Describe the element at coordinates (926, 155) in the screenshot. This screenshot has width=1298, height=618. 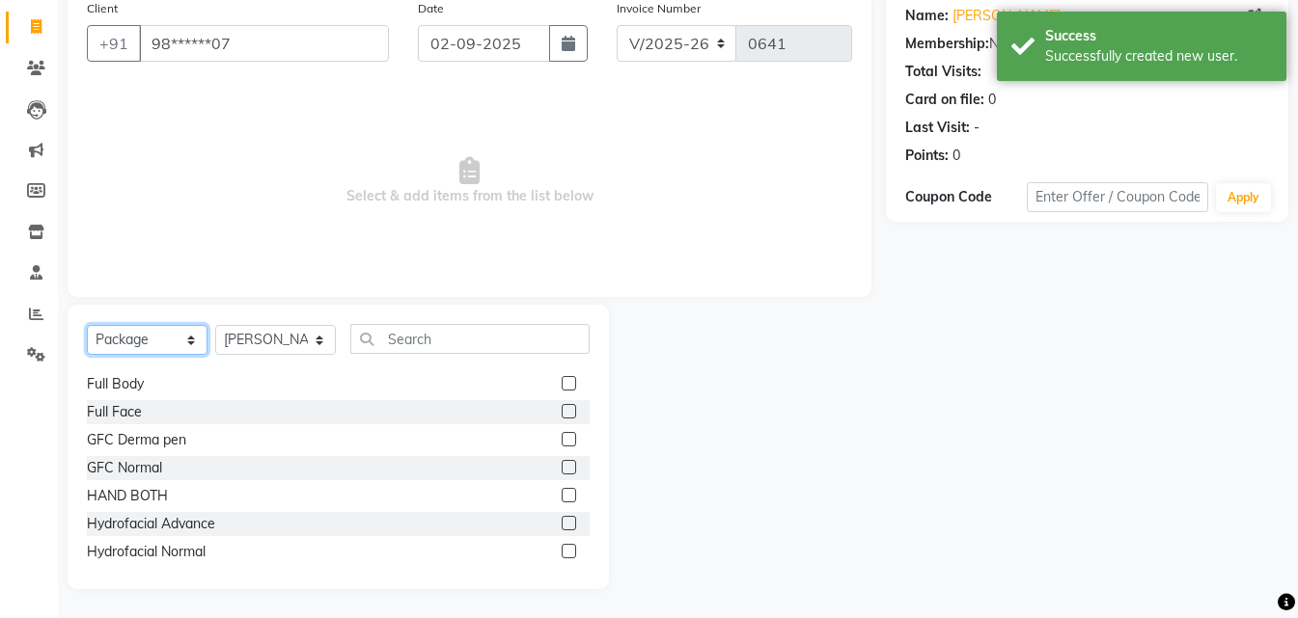
I see `div: Points:` at that location.